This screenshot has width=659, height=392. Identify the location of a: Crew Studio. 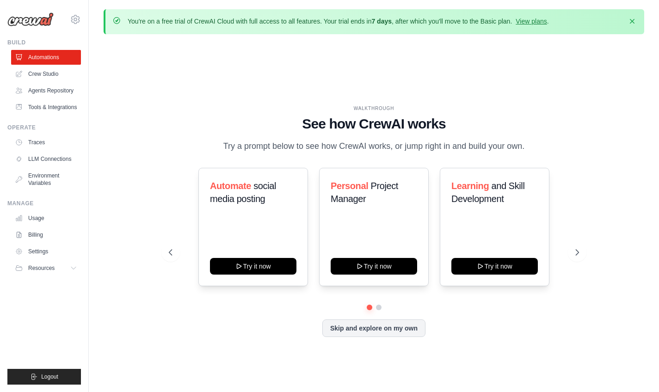
(46, 74).